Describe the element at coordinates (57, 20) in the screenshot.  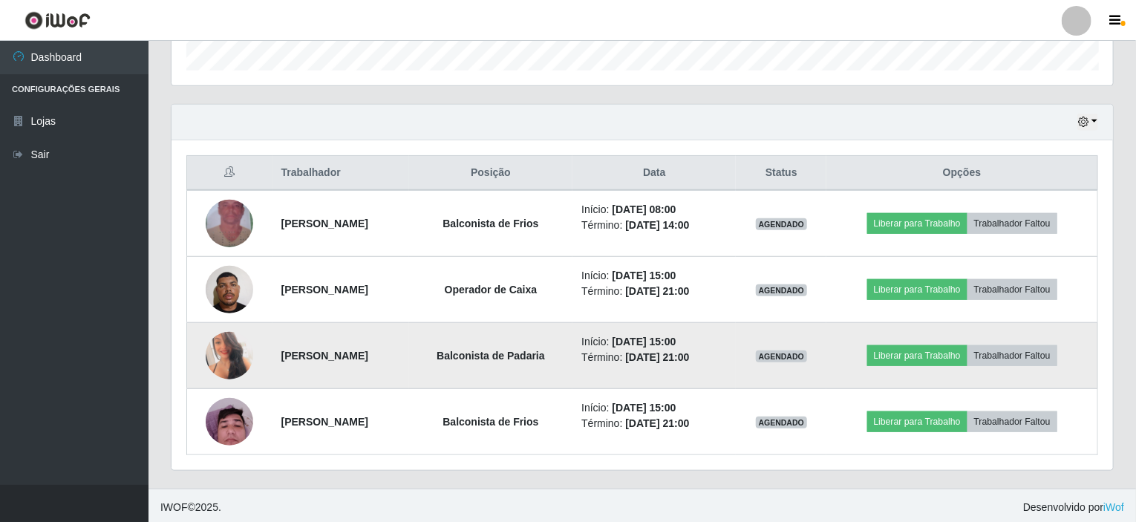
I see `img: CoreUI Logo` at that location.